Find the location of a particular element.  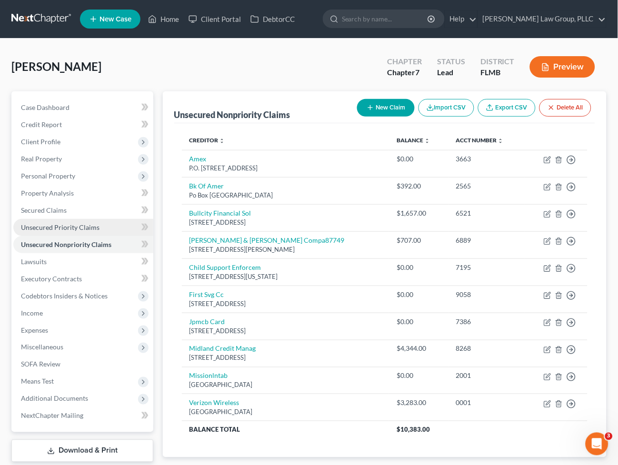

span: Lawsuits is located at coordinates (34, 262).